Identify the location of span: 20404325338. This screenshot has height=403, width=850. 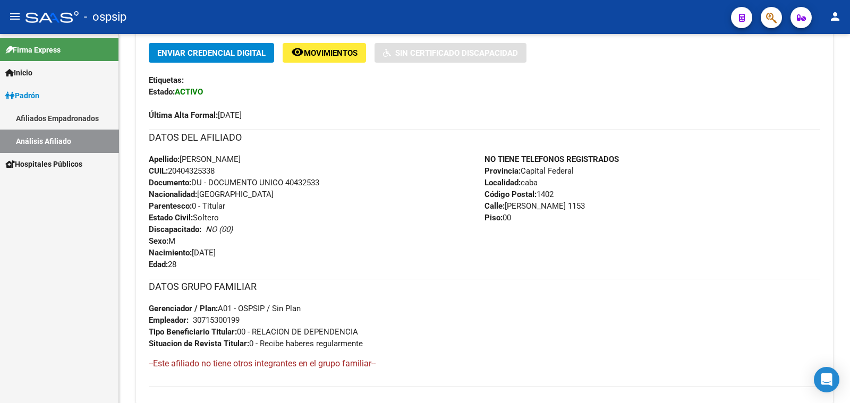
(182, 171).